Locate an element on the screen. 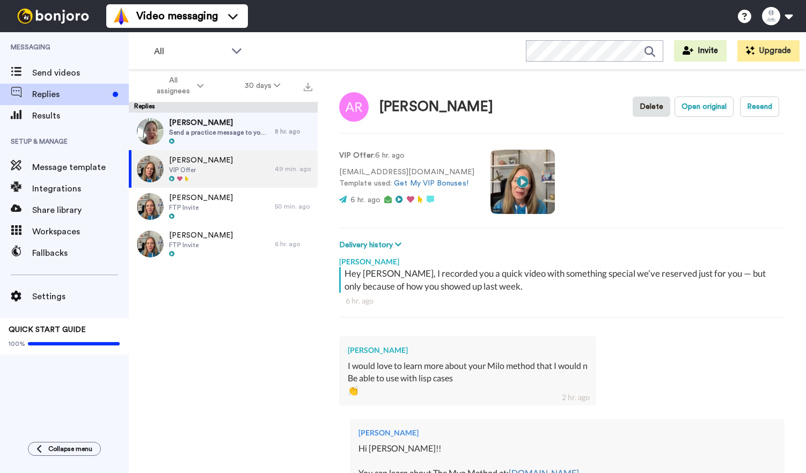 This screenshot has width=806, height=473. span: Send videos is located at coordinates (80, 73).